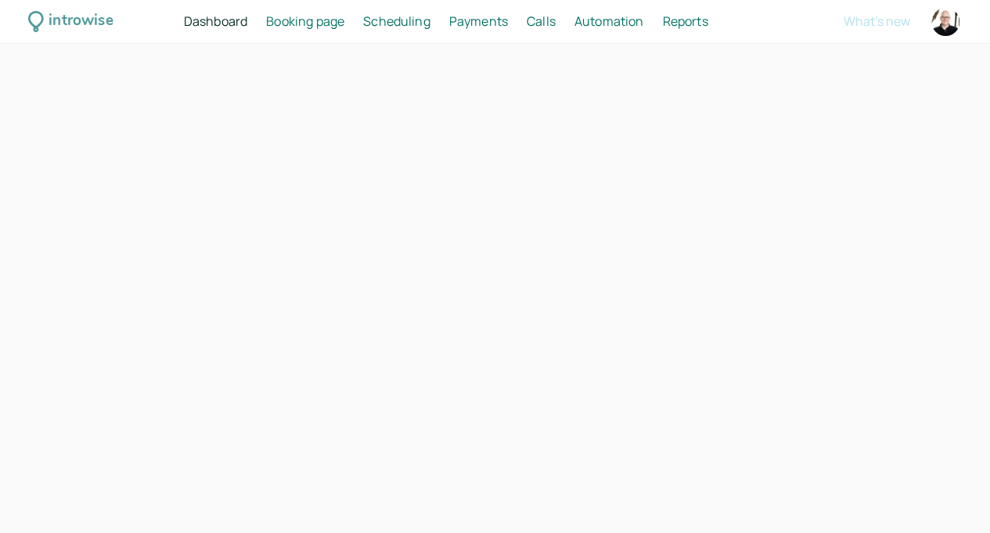 The height and width of the screenshot is (533, 990). I want to click on span: Scheduling, so click(397, 21).